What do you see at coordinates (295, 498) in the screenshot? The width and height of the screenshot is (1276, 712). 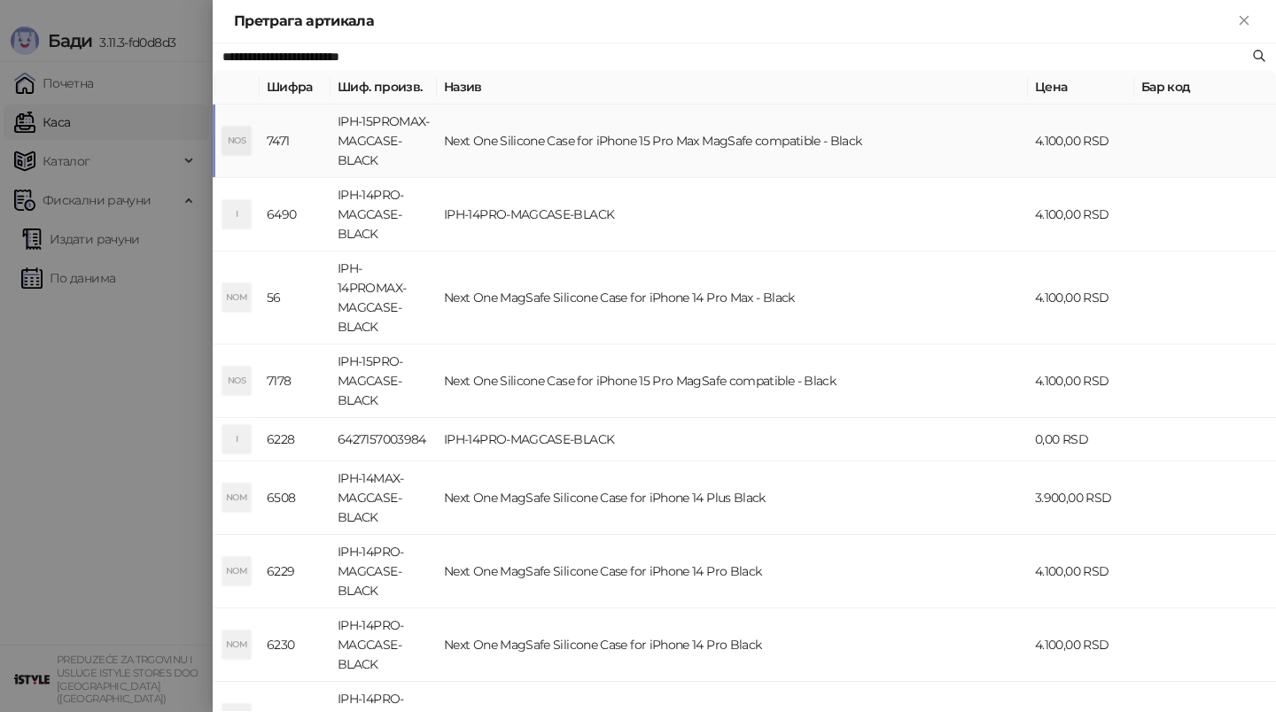 I see `td: 6508` at bounding box center [295, 498].